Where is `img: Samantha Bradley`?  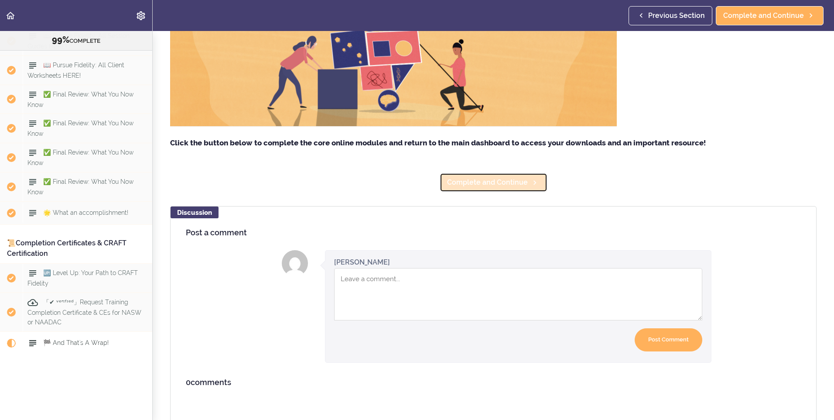 img: Samantha Bradley is located at coordinates (295, 263).